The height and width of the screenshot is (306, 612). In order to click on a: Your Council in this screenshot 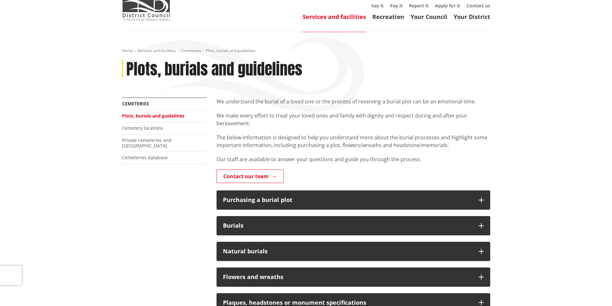, I will do `click(429, 17)`.